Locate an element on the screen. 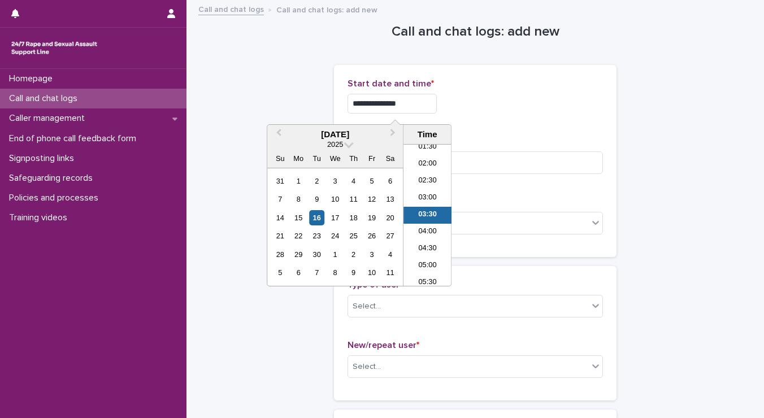 This screenshot has width=764, height=418. div: We is located at coordinates (335, 158).